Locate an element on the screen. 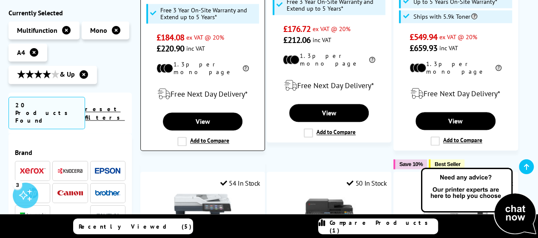  button: Save 10% is located at coordinates (410, 164).